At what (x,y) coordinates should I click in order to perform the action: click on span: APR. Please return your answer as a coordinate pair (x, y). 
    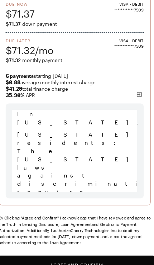
    Looking at the image, I should click on (75, 91).